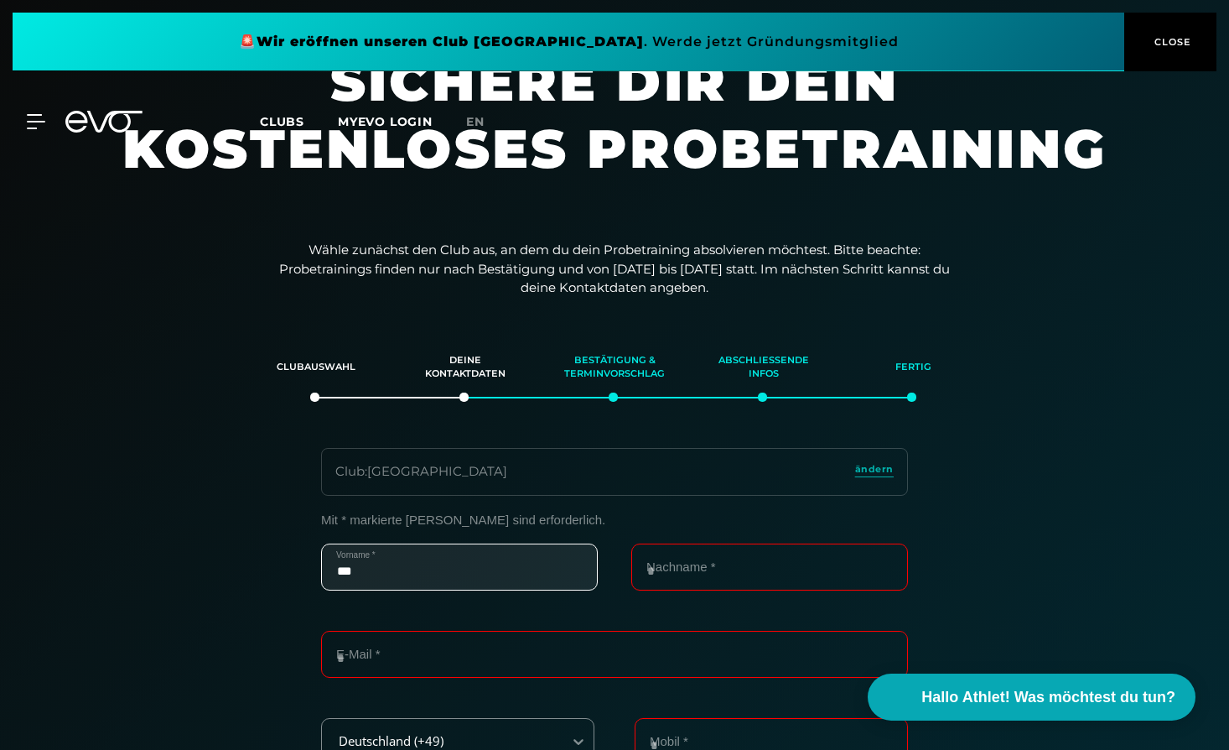 The width and height of the screenshot is (1229, 750). What do you see at coordinates (615, 269) in the screenshot?
I see `p: Wähle zunächst den Club aus, an dem du dein Probetraining absolvieren möchtest. Bitte beachte: Pr...` at bounding box center [615, 269].